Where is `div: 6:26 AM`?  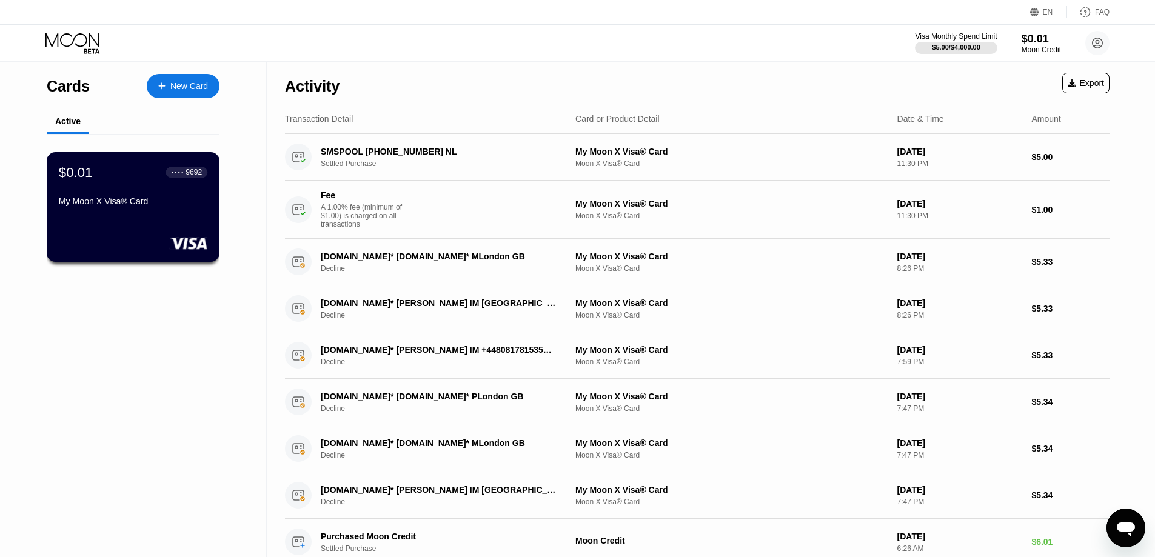
div: 6:26 AM is located at coordinates (960, 549).